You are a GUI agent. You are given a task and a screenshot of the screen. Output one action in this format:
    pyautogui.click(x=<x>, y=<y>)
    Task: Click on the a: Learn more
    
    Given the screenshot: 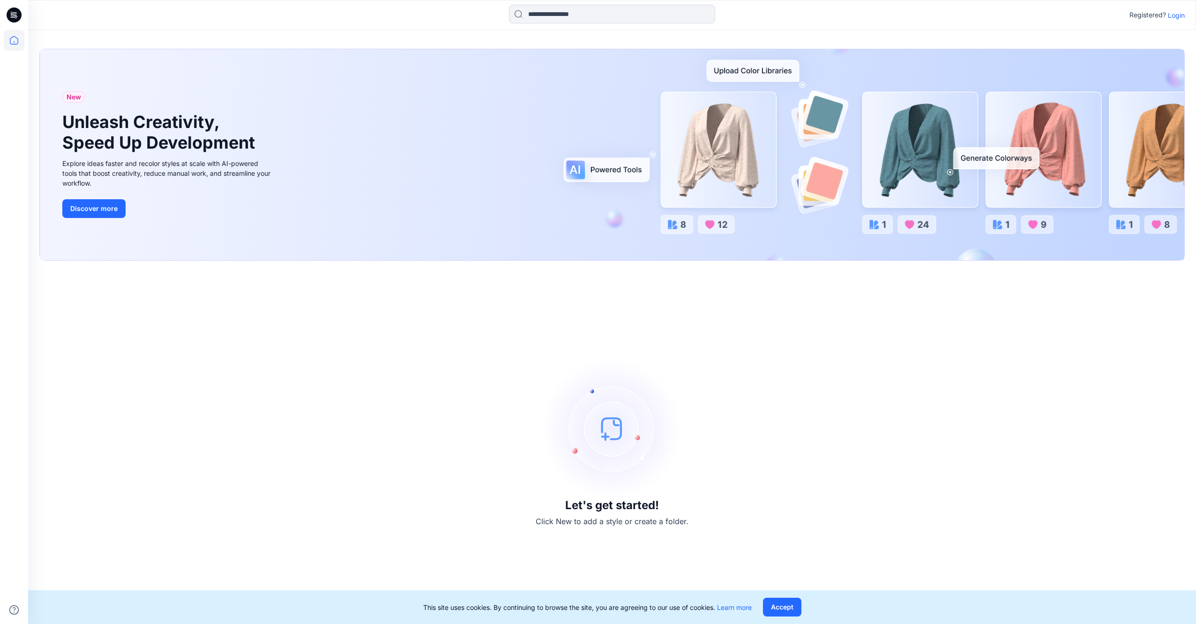 What is the action you would take?
    pyautogui.click(x=735, y=607)
    